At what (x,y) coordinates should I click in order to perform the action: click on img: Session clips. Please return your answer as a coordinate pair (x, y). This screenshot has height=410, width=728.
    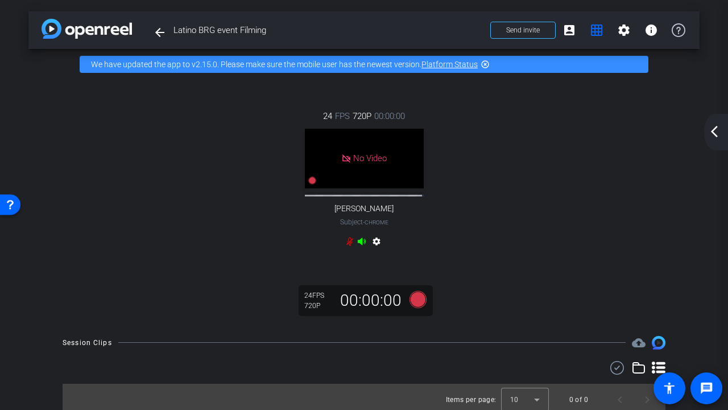
    Looking at the image, I should click on (659, 343).